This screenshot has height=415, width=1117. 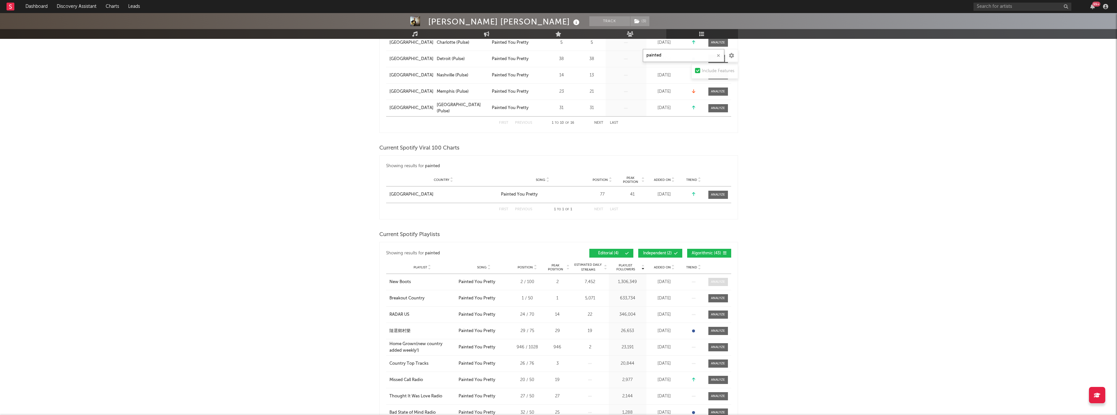 I want to click on button: Next, so click(x=599, y=123).